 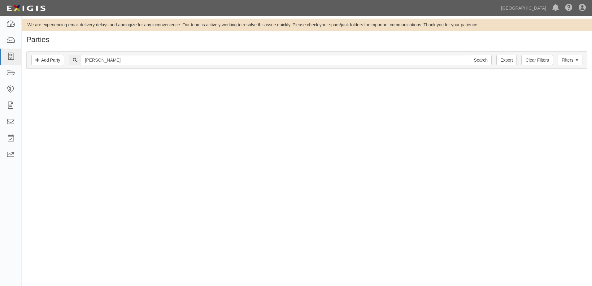 What do you see at coordinates (570, 60) in the screenshot?
I see `a: Filters` at bounding box center [570, 60].